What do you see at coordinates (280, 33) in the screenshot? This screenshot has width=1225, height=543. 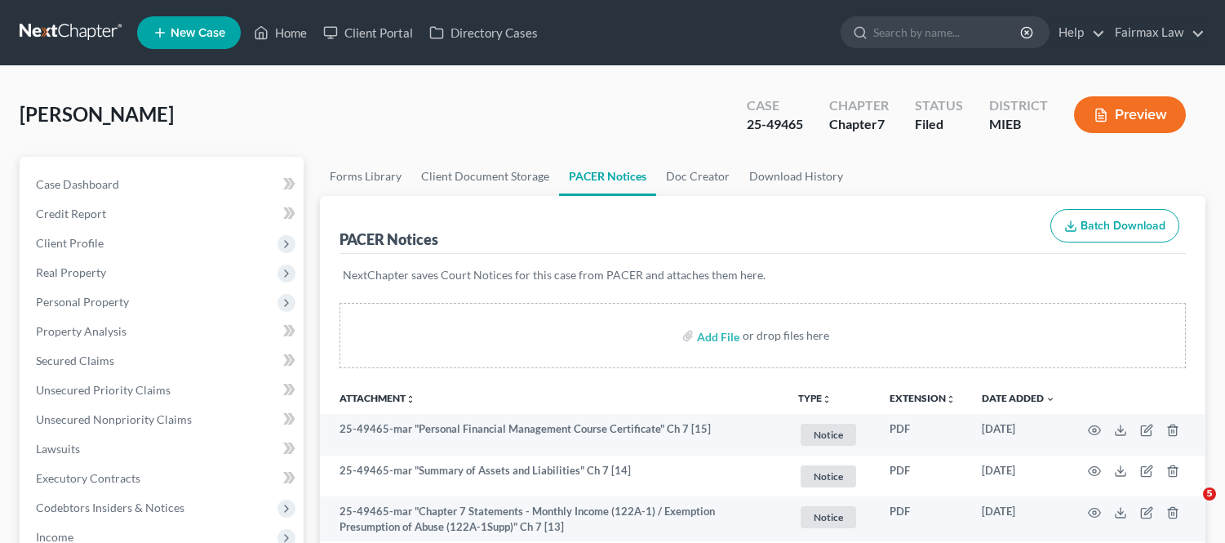 I see `a: Home` at bounding box center [280, 33].